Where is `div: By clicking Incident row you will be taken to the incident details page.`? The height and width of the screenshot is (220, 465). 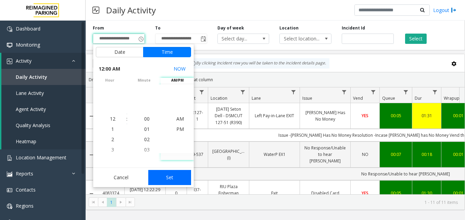 div: By clicking Incident row you will be taken to the incident details page. is located at coordinates (258, 63).